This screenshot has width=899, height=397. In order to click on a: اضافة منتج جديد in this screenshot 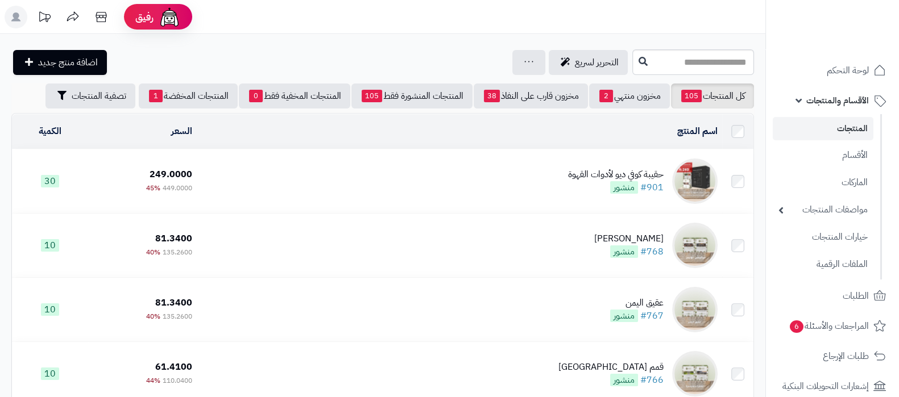, I will do `click(60, 63)`.